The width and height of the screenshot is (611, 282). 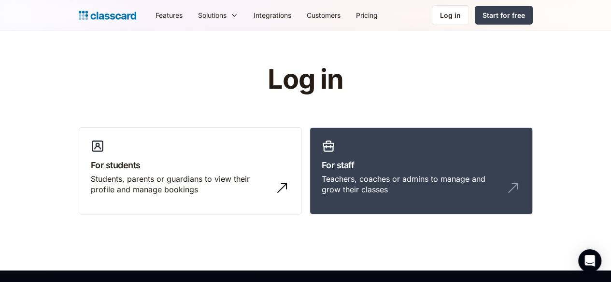 What do you see at coordinates (305, 80) in the screenshot?
I see `h1: Log in` at bounding box center [305, 80].